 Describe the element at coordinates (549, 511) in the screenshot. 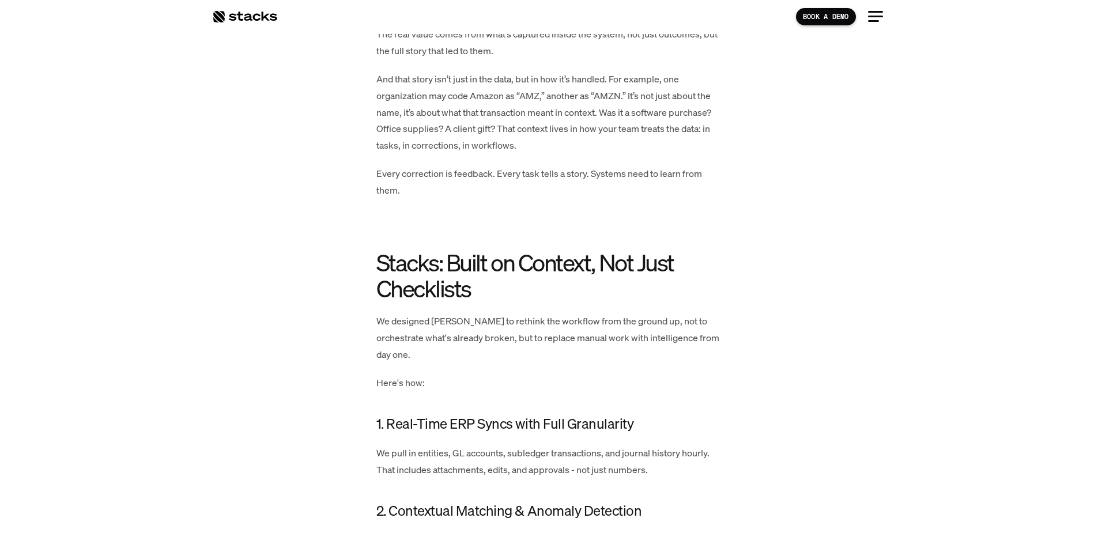

I see `h4: 2. Contextual Matching & Anomaly Detection` at that location.